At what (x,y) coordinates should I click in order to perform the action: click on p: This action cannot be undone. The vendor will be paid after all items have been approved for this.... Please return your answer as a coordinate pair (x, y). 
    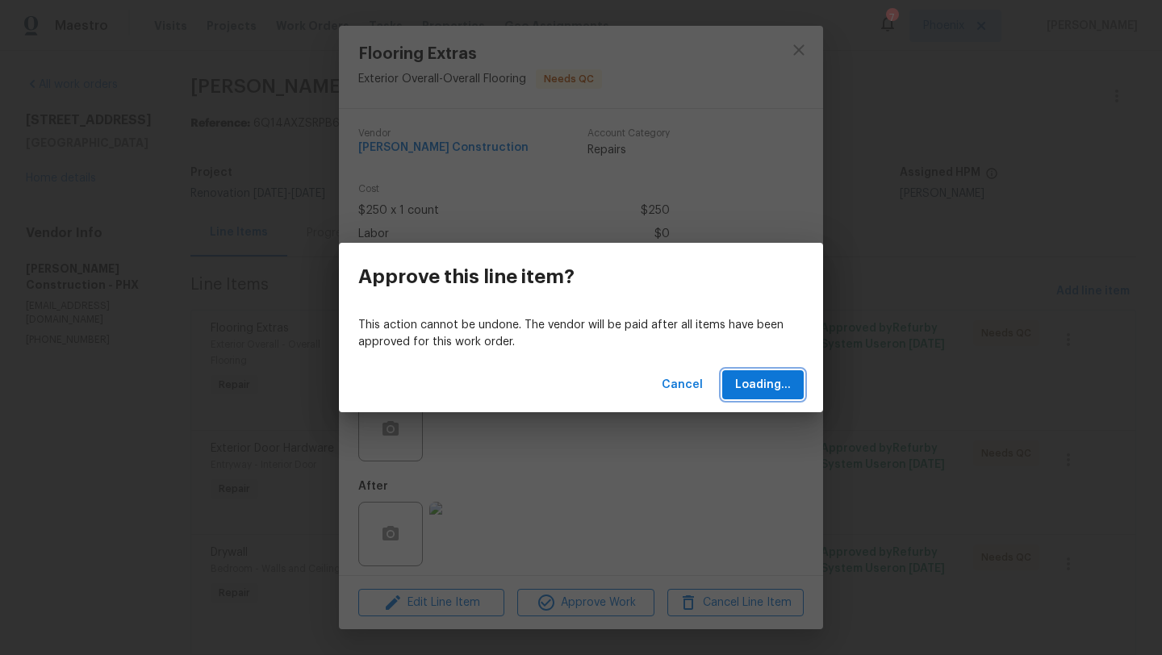
    Looking at the image, I should click on (581, 334).